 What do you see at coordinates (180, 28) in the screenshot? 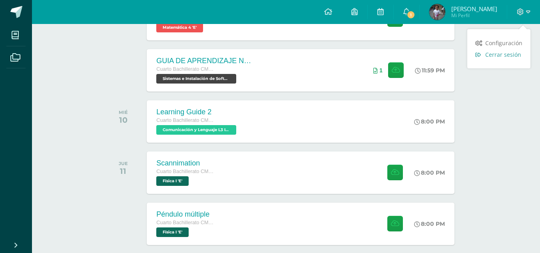
I see `span: Matemática 4 'E'` at bounding box center [180, 28].